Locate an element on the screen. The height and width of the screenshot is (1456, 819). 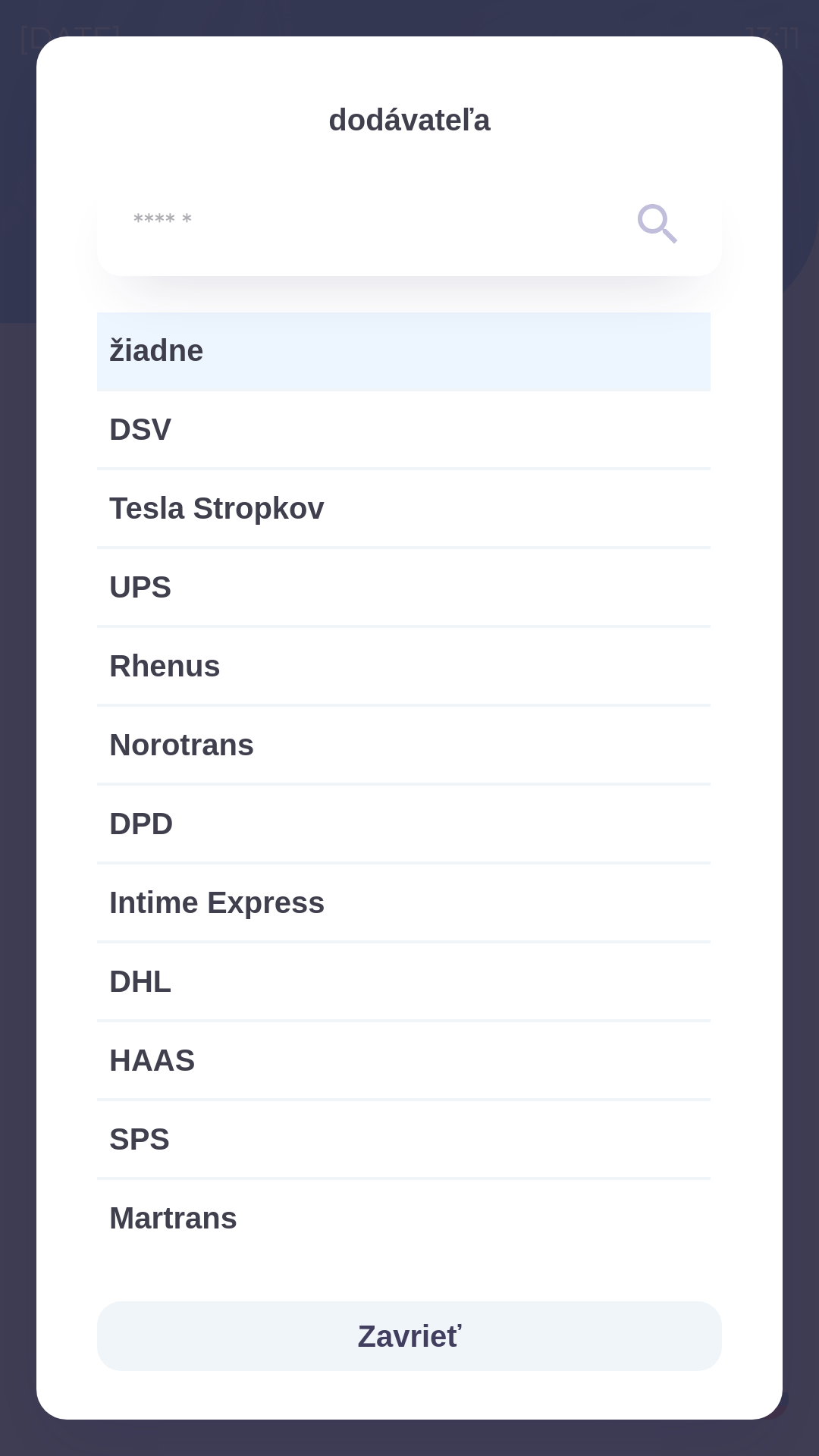
div: UPS is located at coordinates (404, 587).